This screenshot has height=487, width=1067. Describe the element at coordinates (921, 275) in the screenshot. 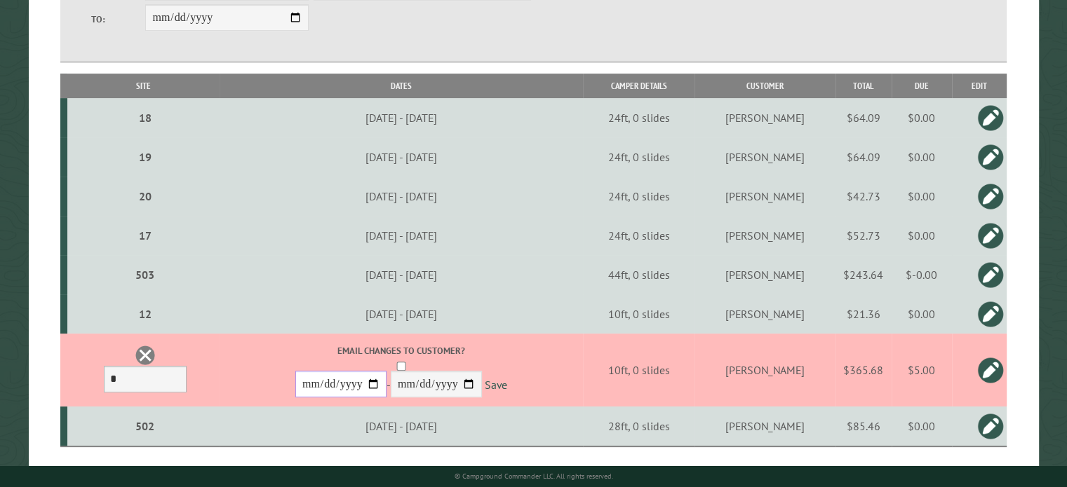

I see `td: $-0.00` at that location.